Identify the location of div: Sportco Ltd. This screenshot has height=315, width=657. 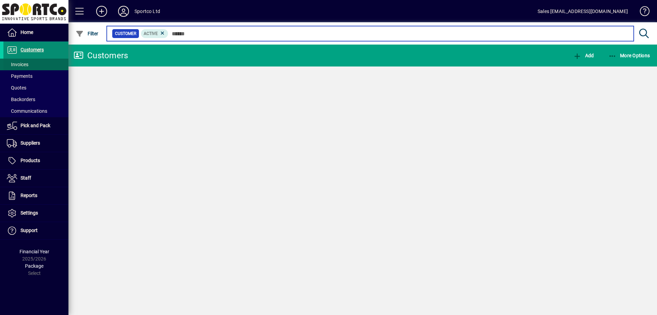
(147, 11).